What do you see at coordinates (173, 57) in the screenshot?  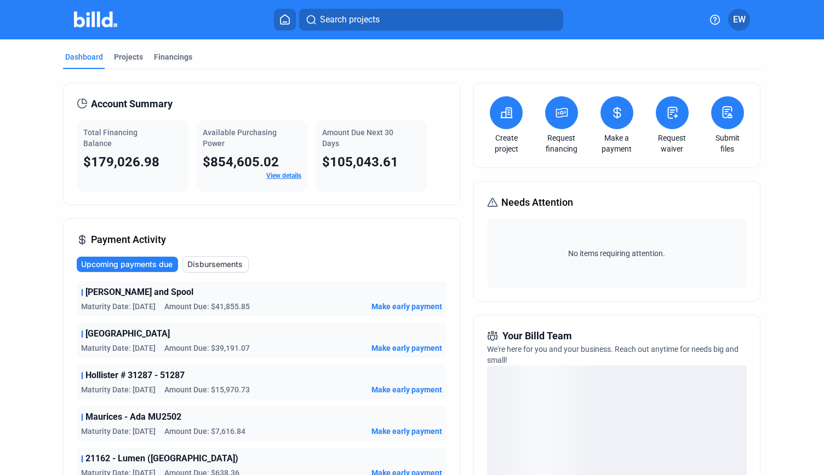 I see `div: Financings` at bounding box center [173, 57].